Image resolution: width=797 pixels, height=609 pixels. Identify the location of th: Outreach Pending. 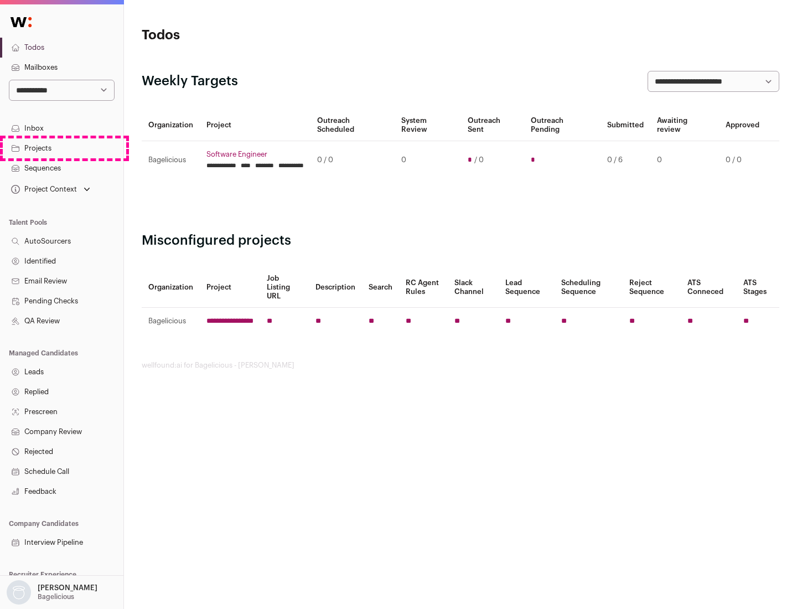
(562, 125).